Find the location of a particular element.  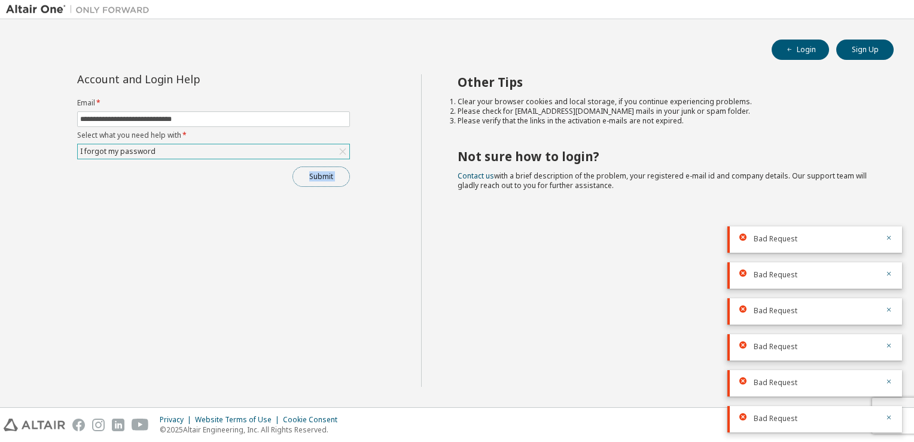

li: Please verify that the links in the activation e-mails are not expired. is located at coordinates (665, 121).